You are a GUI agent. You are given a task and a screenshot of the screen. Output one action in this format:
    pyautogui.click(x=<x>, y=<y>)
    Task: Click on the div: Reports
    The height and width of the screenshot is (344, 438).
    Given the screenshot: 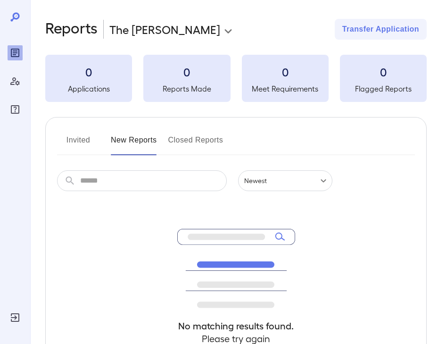 What is the action you would take?
    pyautogui.click(x=15, y=53)
    